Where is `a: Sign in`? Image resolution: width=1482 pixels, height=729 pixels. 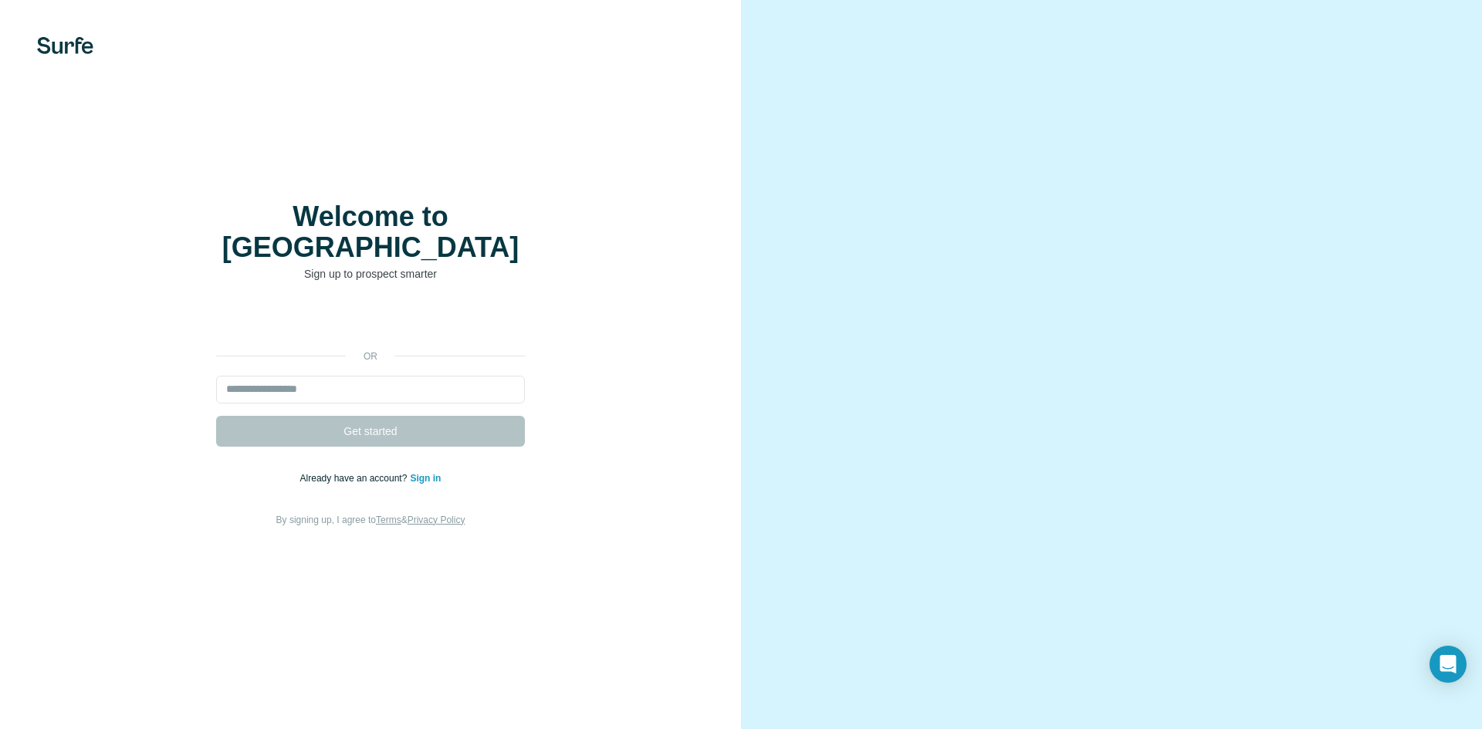
a: Sign in is located at coordinates (425, 478).